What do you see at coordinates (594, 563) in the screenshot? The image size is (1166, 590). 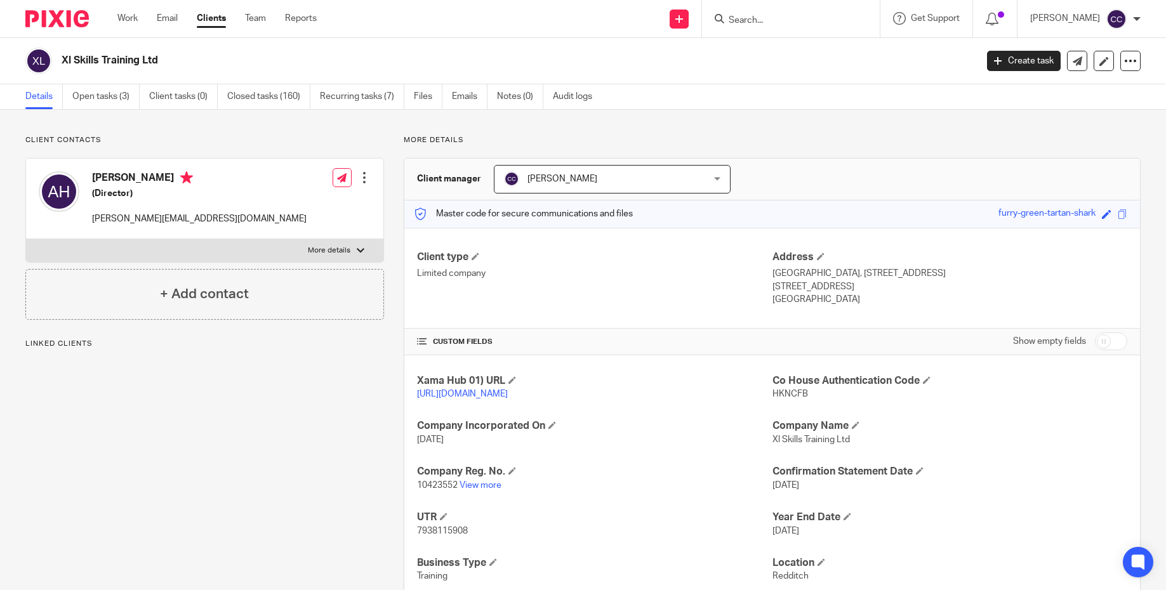 I see `h4: Business Type` at bounding box center [594, 563].